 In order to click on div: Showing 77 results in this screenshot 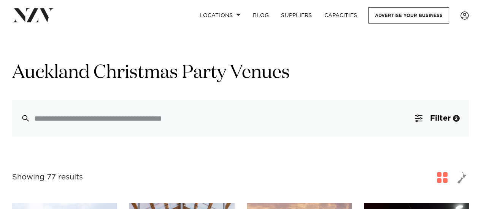, I will do `click(47, 177)`.